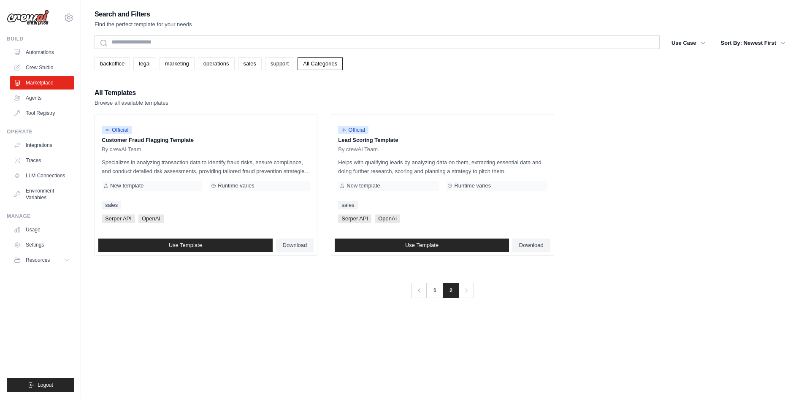 The width and height of the screenshot is (804, 399). Describe the element at coordinates (442, 167) in the screenshot. I see `p: Helps with qualifying leads by analyzing data on them, extracting essential data and doing furthe...` at that location.